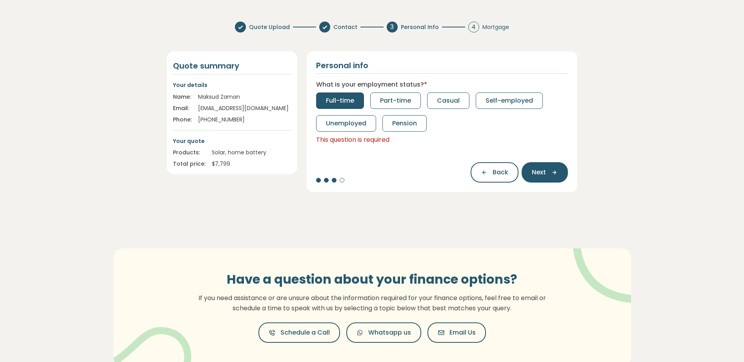 The width and height of the screenshot is (744, 362). Describe the element at coordinates (189, 164) in the screenshot. I see `div: Total price:` at that location.